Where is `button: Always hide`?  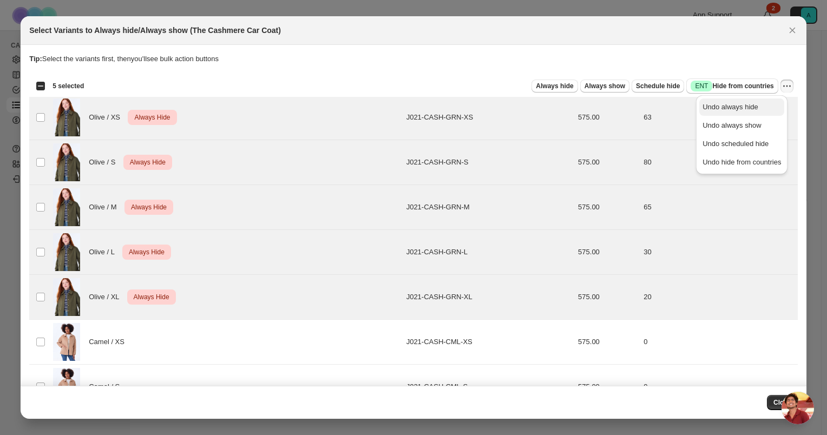
button: Always hide is located at coordinates (554, 86).